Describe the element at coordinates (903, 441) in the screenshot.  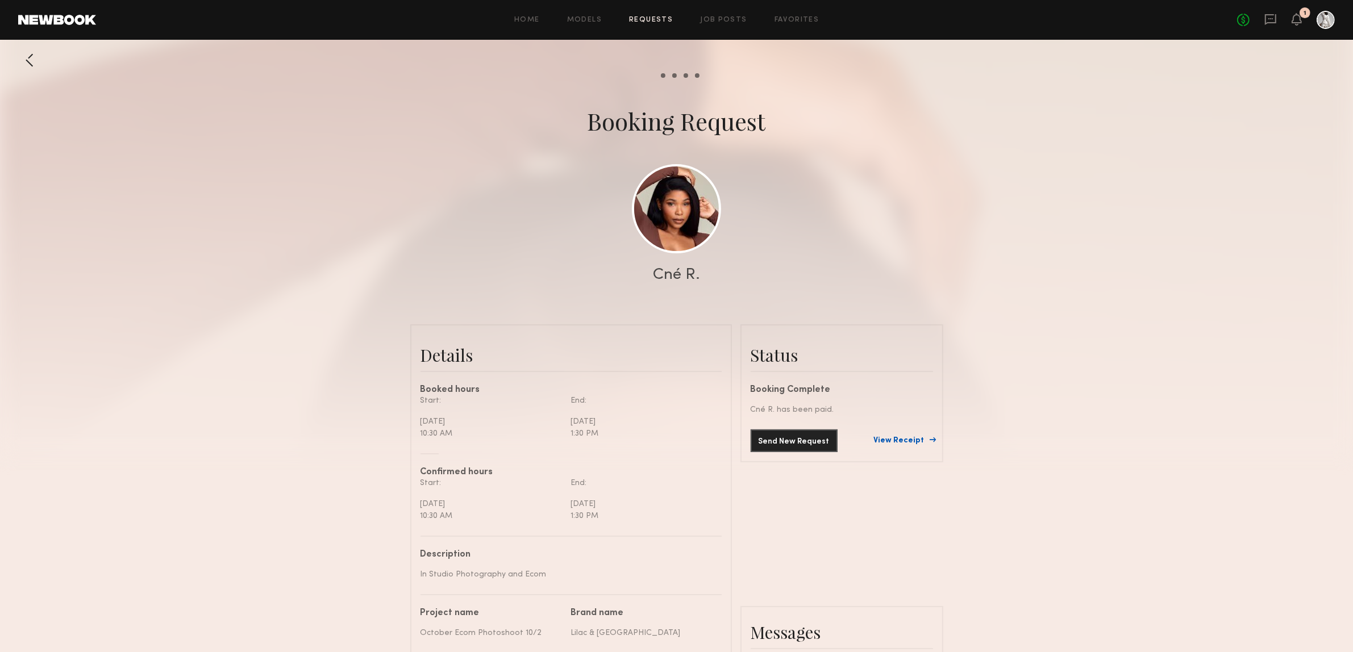
I see `a: View Receipt` at that location.